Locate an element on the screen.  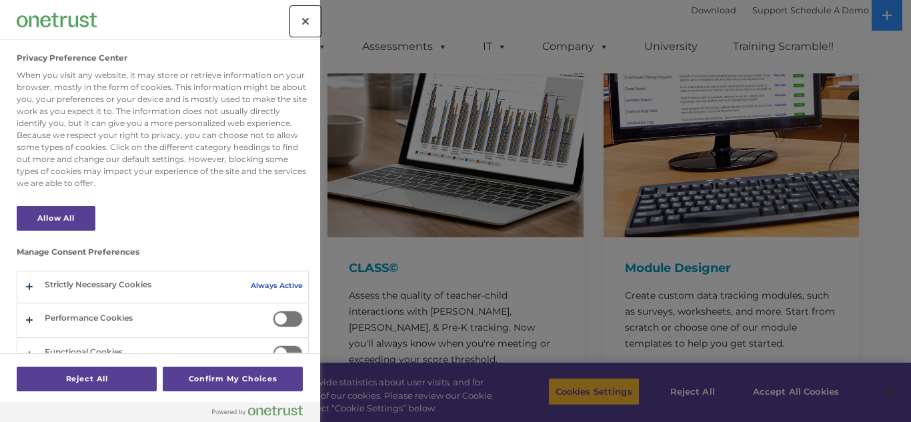
button: Confirm My Choices is located at coordinates (233, 379).